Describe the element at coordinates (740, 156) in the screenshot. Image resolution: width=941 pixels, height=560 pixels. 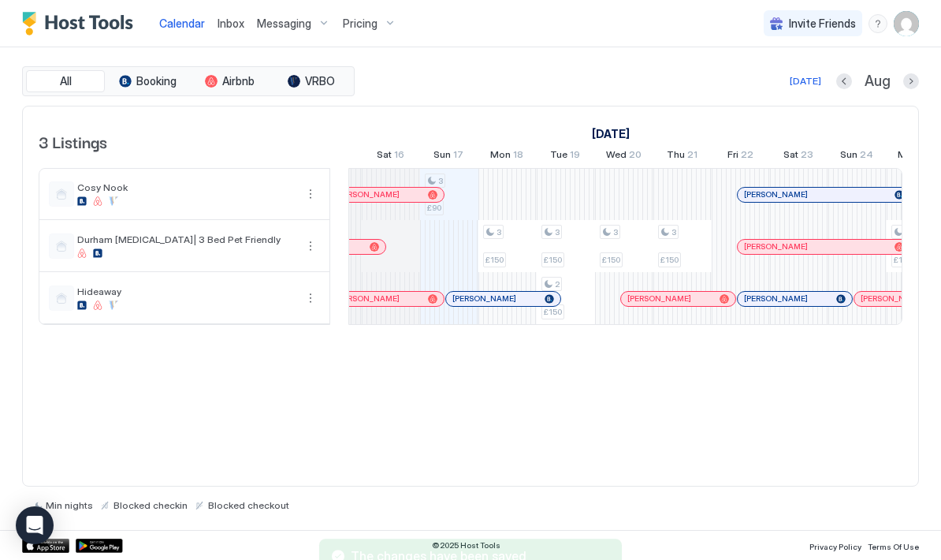
I see `a: August 22, 2025` at that location.